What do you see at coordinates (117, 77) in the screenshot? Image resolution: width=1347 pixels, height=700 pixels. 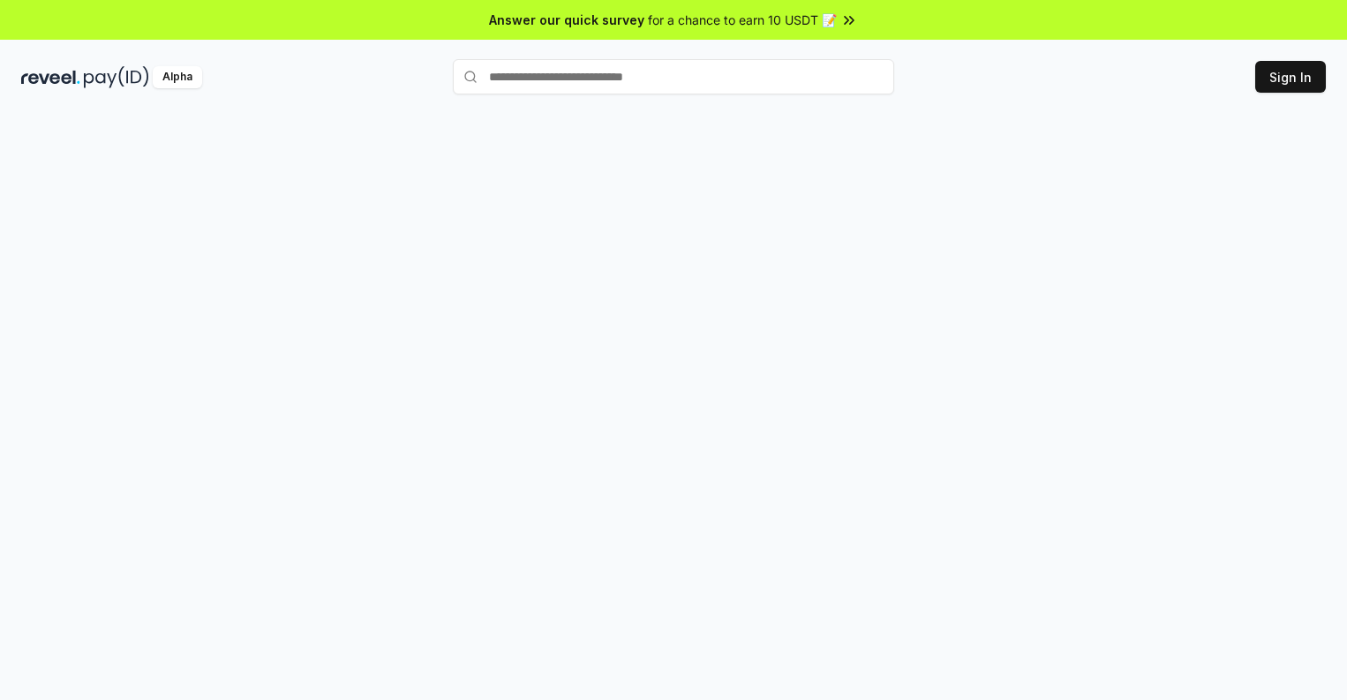 I see `img: pay_id` at bounding box center [117, 77].